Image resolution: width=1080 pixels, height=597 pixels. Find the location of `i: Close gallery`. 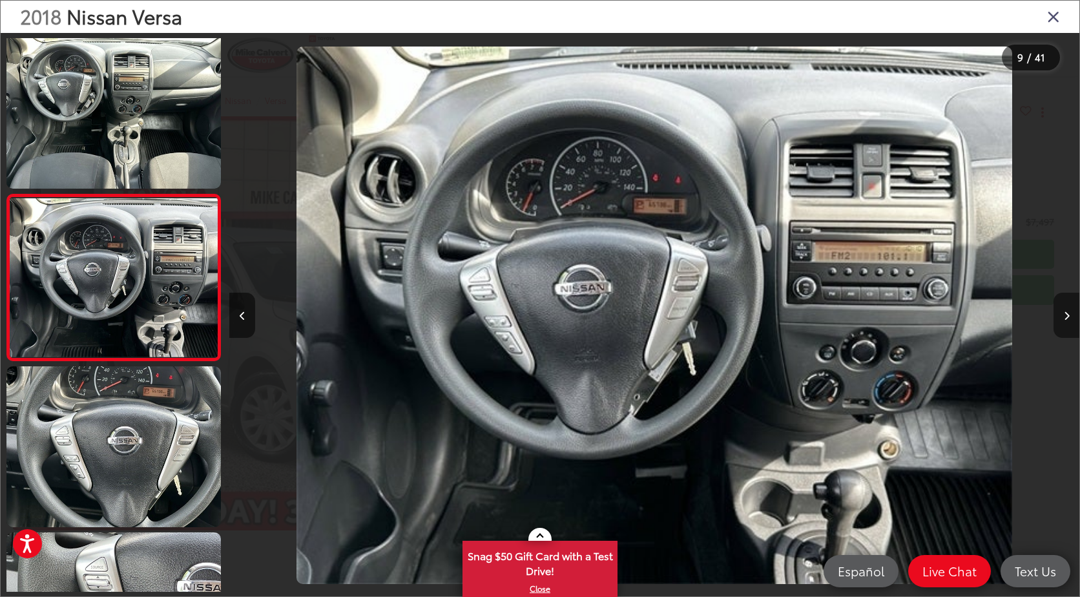

i: Close gallery is located at coordinates (1054, 16).